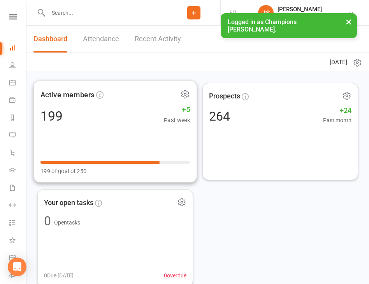 The height and width of the screenshot is (284, 369). What do you see at coordinates (67, 95) in the screenshot?
I see `span: Active members` at bounding box center [67, 95].